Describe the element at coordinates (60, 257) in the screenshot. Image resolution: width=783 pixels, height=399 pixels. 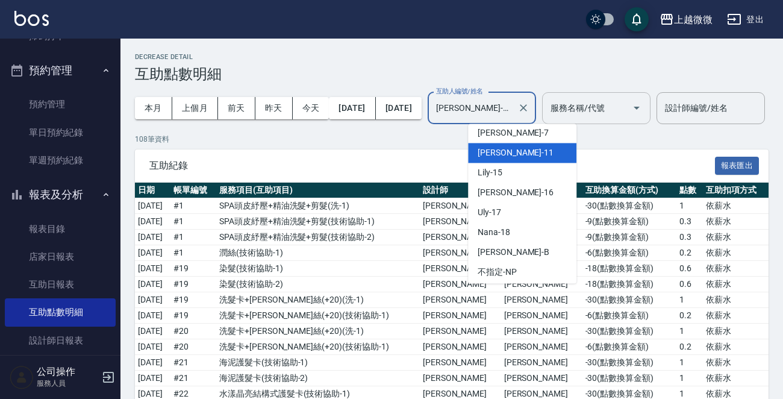
I see `a: 店家日報表` at that location.